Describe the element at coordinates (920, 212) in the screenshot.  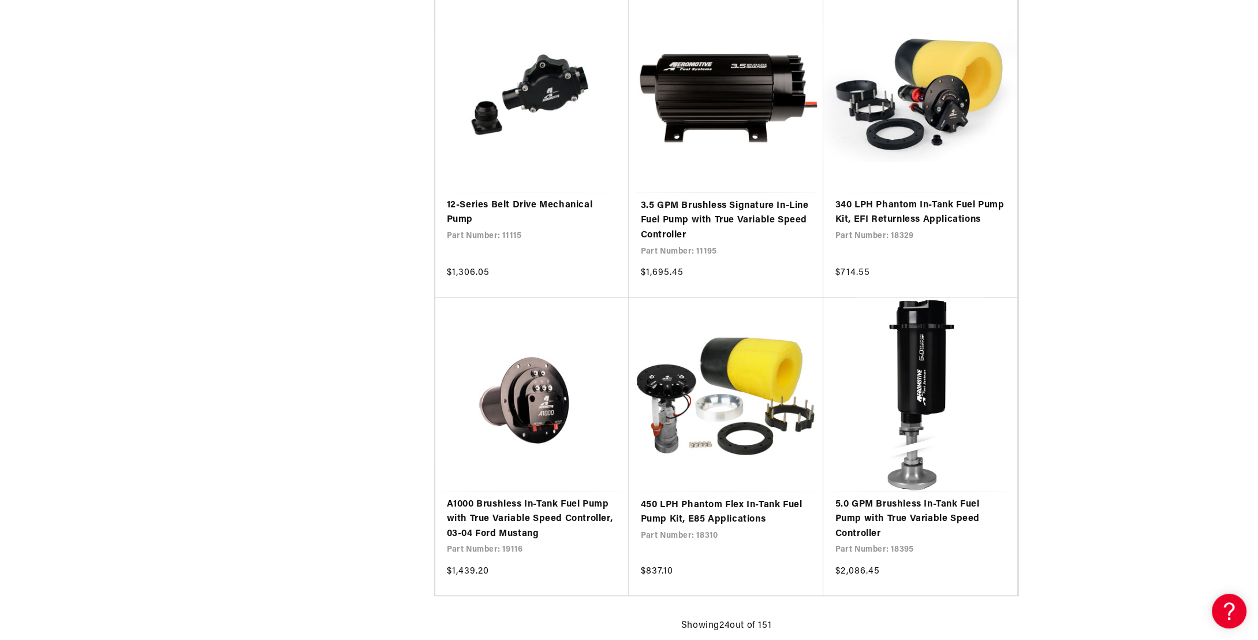
I see `a: 340 LPH Phantom In-Tank Fuel Pump Kit, EFI Returnless Applications` at that location.